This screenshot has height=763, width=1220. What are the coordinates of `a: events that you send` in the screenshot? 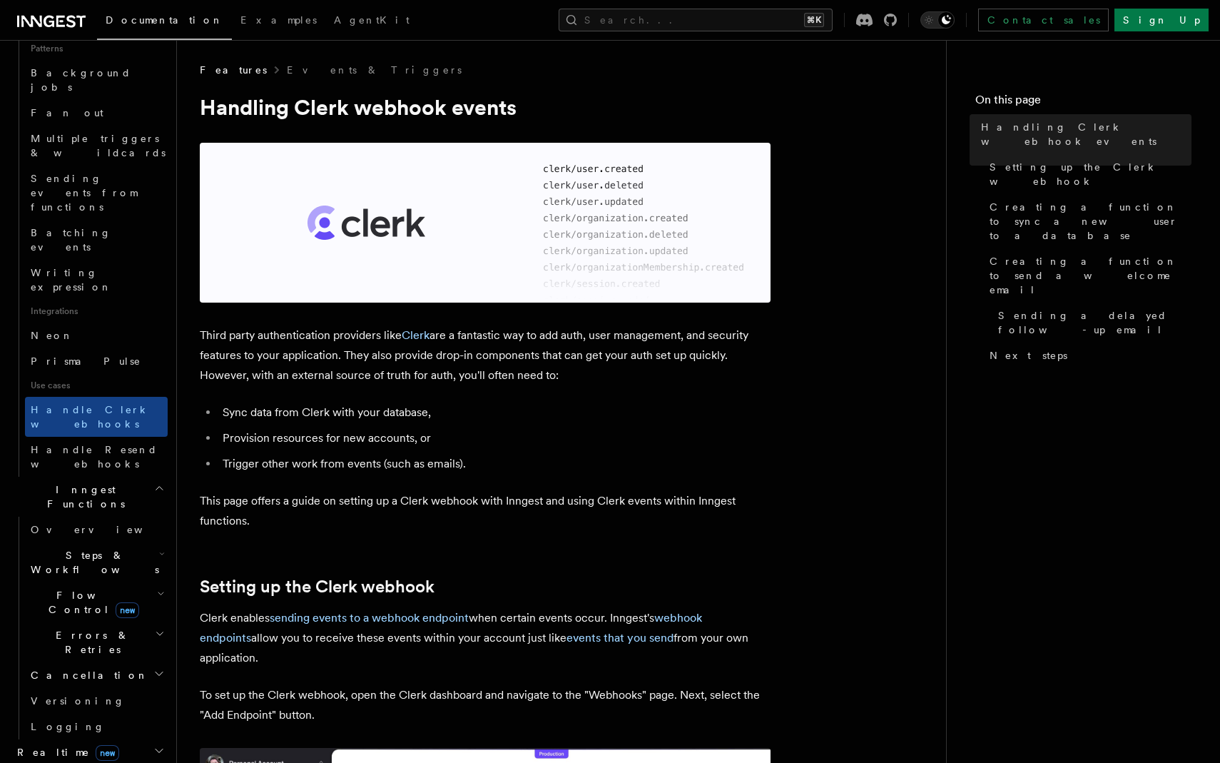 It's located at (620, 637).